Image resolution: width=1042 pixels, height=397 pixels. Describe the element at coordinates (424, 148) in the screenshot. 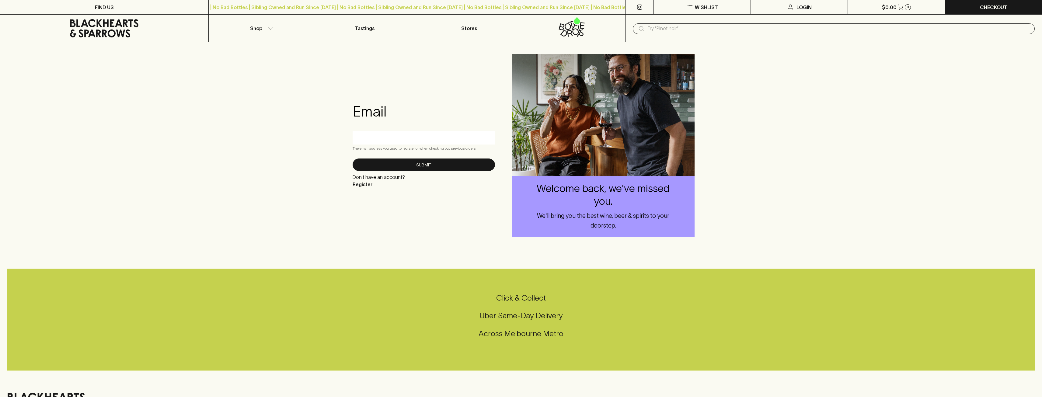

I see `p: The email address you used to register or when checking out previous orders` at that location.